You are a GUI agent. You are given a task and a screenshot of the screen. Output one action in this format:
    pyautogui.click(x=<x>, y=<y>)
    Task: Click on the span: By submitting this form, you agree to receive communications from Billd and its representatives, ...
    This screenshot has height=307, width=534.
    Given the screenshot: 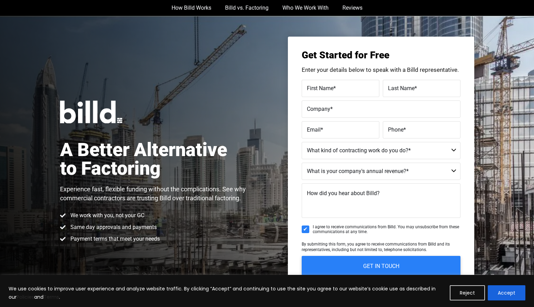 What is the action you would take?
    pyautogui.click(x=376, y=247)
    